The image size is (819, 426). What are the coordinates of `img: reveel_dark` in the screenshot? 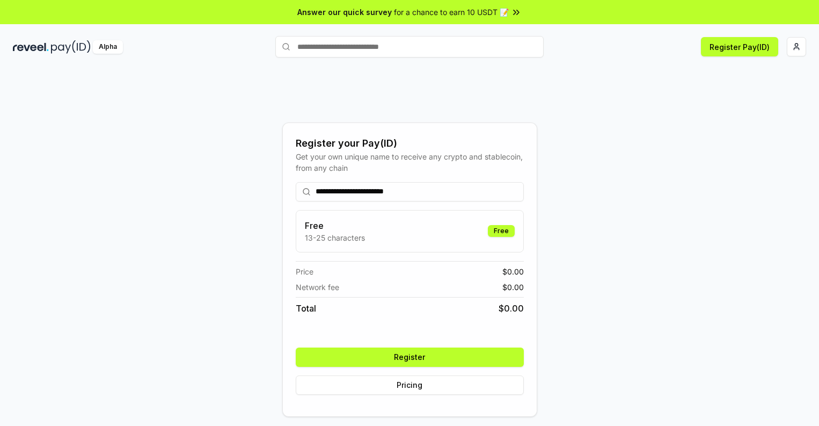 It's located at (31, 47).